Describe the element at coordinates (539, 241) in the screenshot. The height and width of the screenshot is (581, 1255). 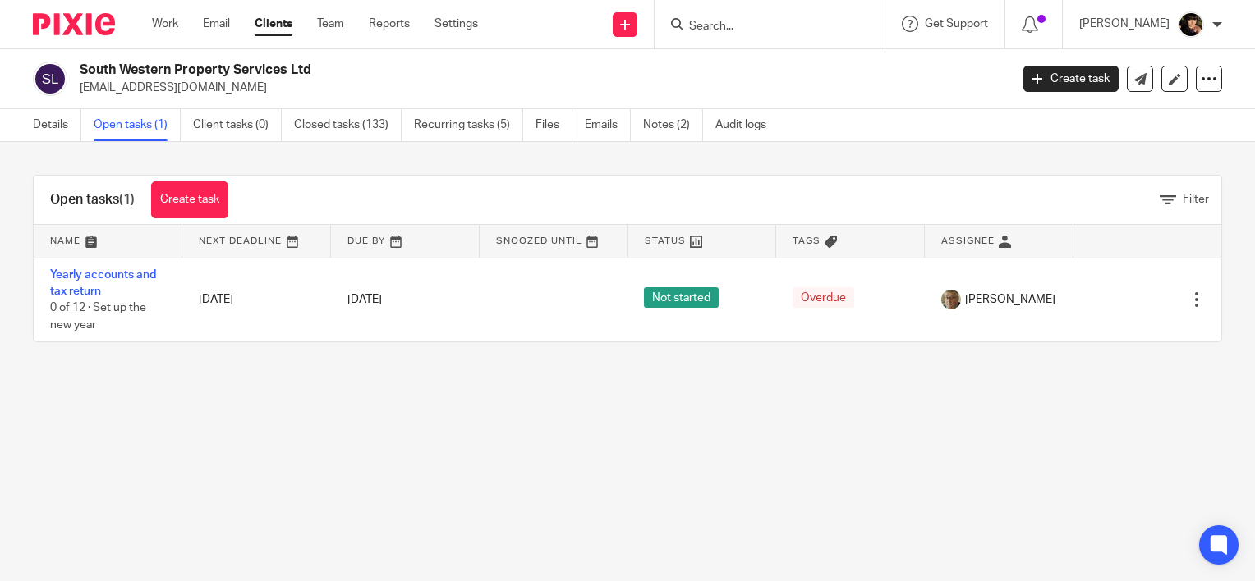
I see `span: Snoozed Until` at that location.